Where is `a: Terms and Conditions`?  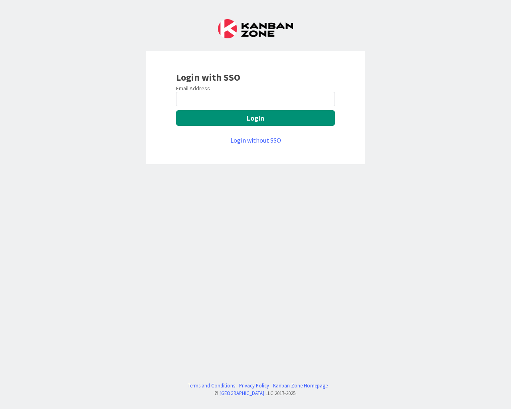 a: Terms and Conditions is located at coordinates (211, 386).